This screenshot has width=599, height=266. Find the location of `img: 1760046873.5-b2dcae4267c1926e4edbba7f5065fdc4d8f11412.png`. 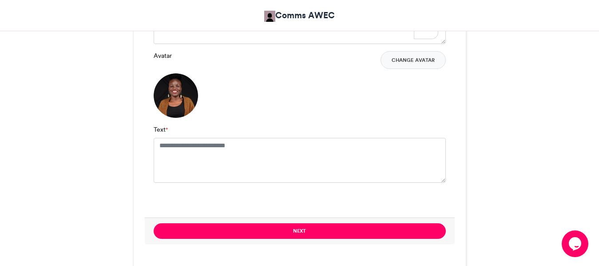

img: 1760046873.5-b2dcae4267c1926e4edbba7f5065fdc4d8f11412.png is located at coordinates (176, 95).